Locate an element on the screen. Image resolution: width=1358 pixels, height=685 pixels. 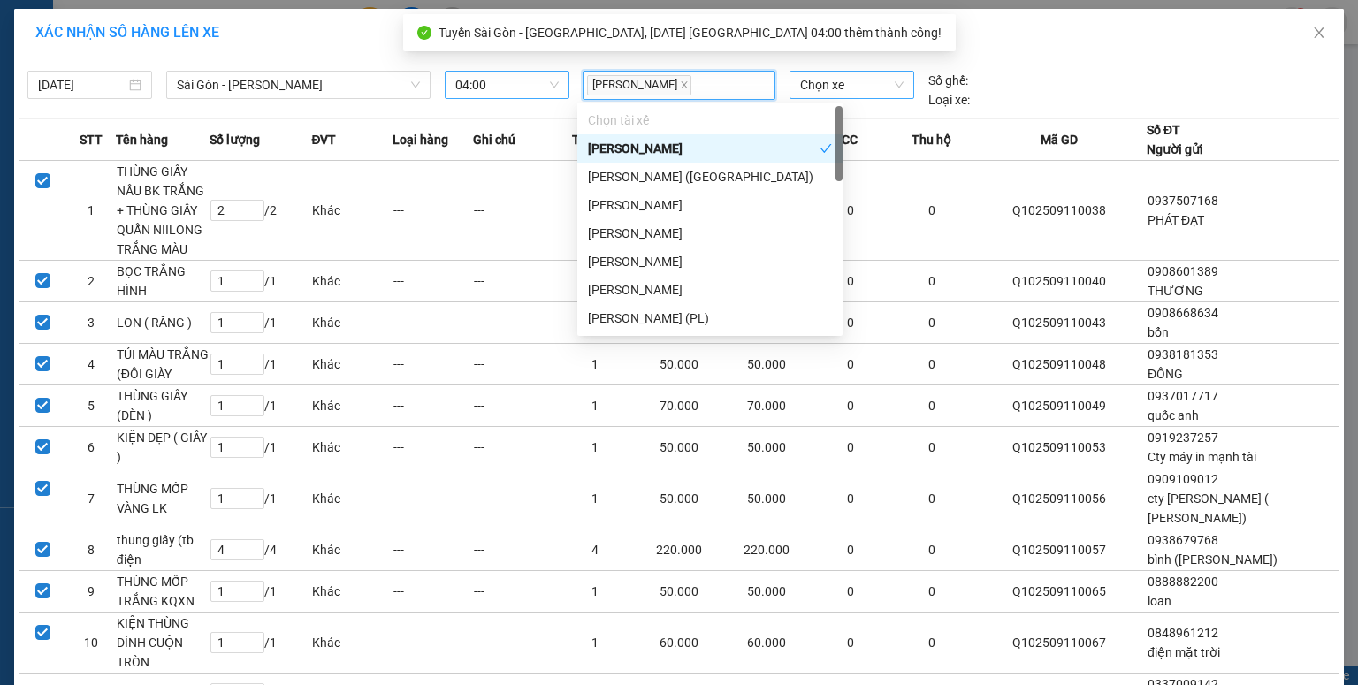
span: close is located at coordinates (1319, 33).